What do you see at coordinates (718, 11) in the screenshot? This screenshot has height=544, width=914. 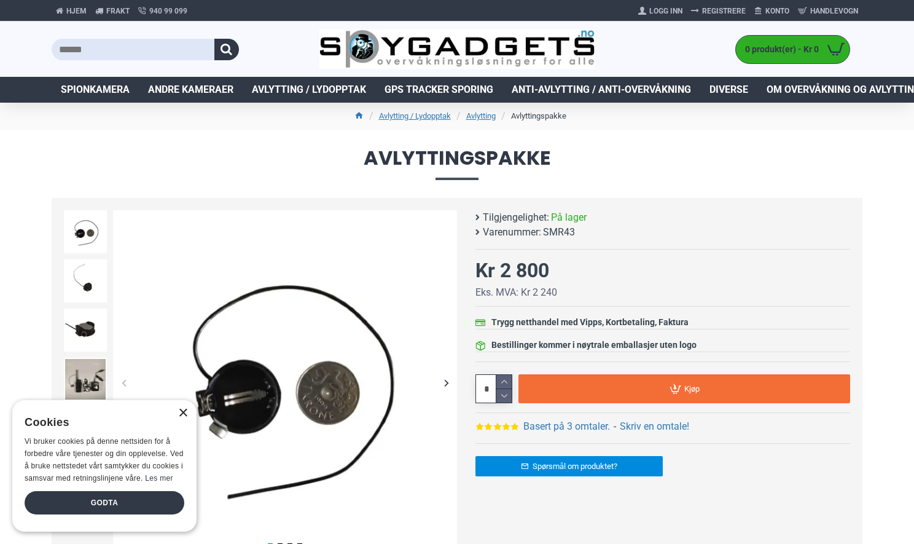 I see `a: Registrere` at bounding box center [718, 11].